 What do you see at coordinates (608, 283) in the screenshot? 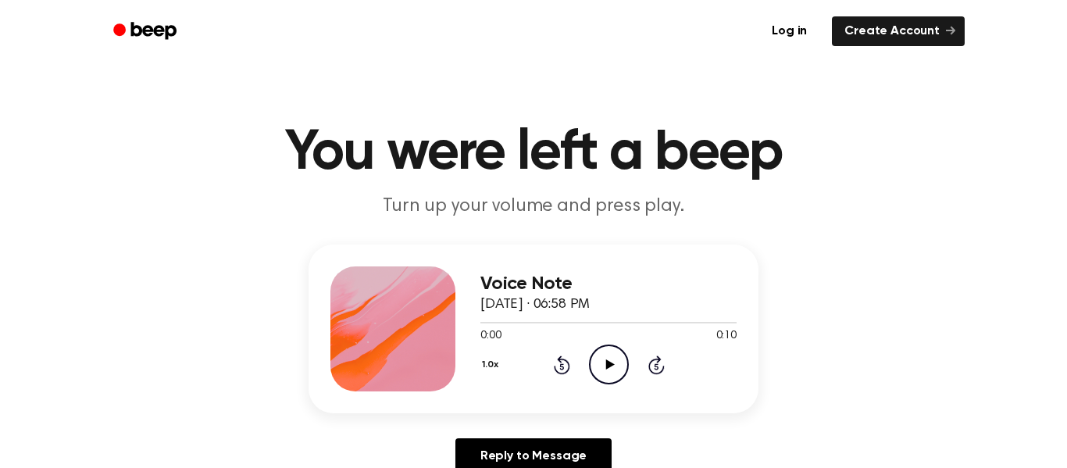
I see `h3: Voice Note` at bounding box center [608, 283].